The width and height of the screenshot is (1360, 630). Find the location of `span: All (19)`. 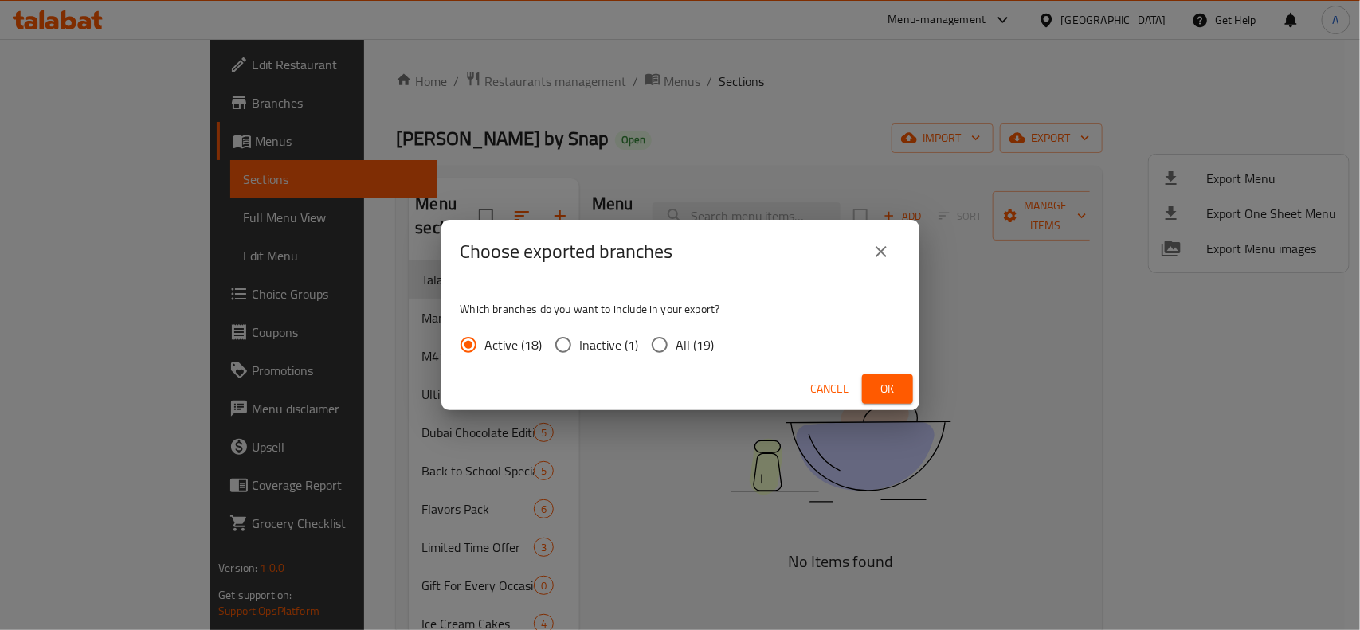

span: All (19) is located at coordinates (696, 345).